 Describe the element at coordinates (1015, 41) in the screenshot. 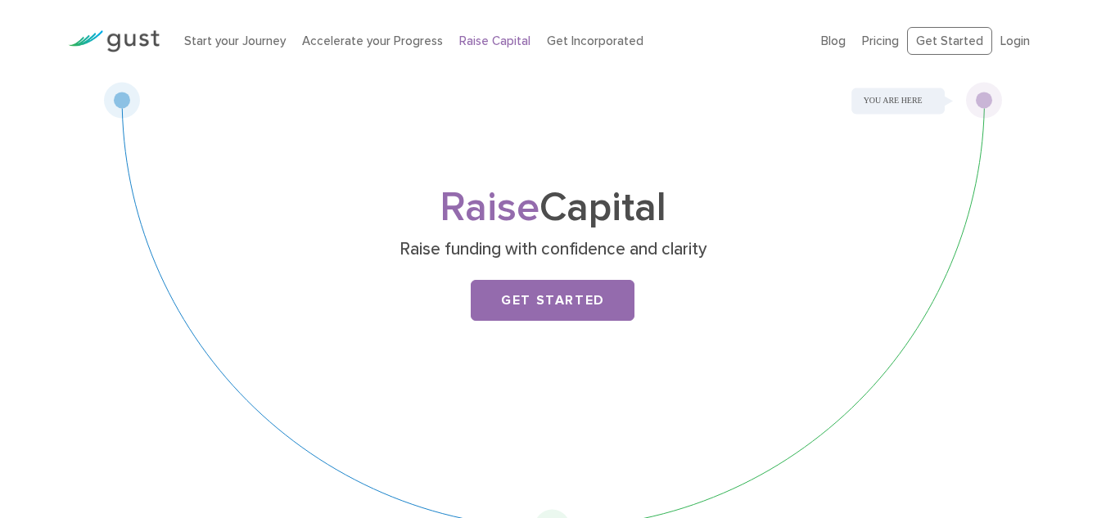

I see `a: Login` at that location.